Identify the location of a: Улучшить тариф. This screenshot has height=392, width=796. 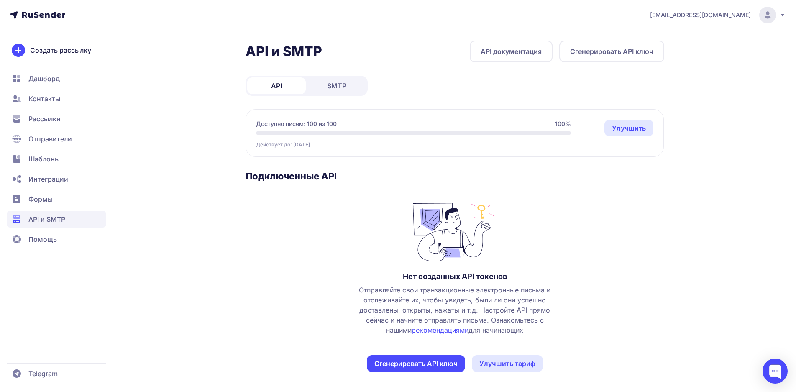
(507, 364).